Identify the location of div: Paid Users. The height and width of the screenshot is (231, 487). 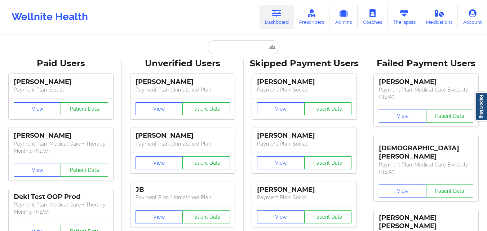
(61, 63).